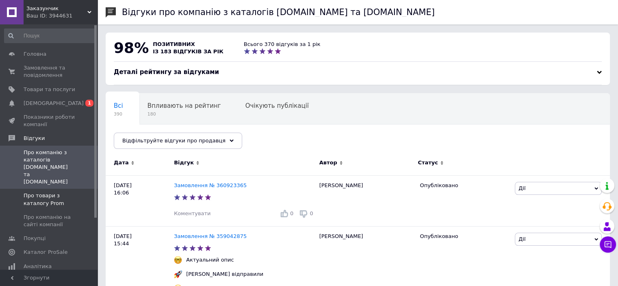 Image resolution: width=618 pixels, height=286 pixels. I want to click on span: Покупці, so click(35, 238).